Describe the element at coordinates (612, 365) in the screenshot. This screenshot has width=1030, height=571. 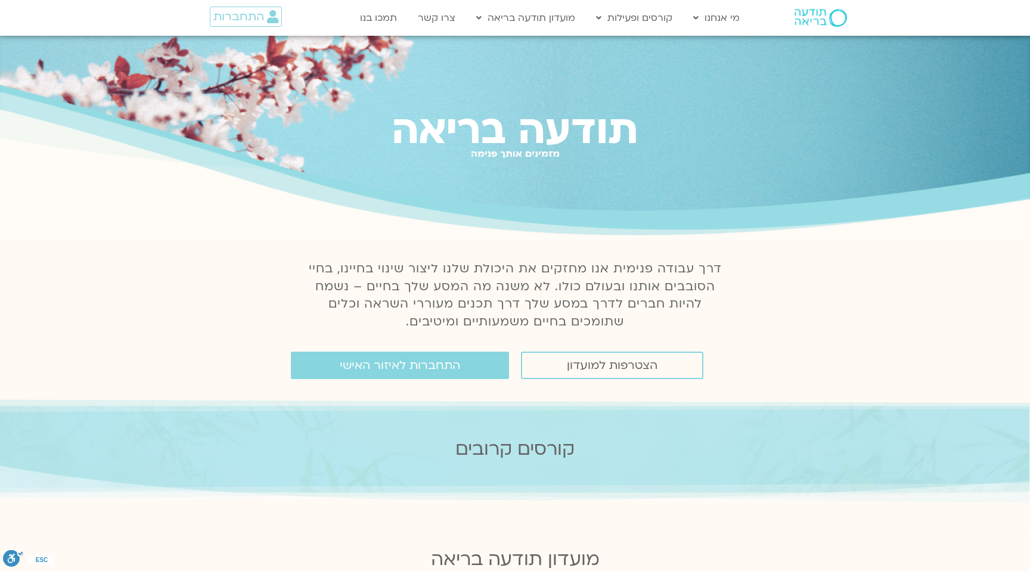
I see `span: הצטרפות למועדון` at that location.